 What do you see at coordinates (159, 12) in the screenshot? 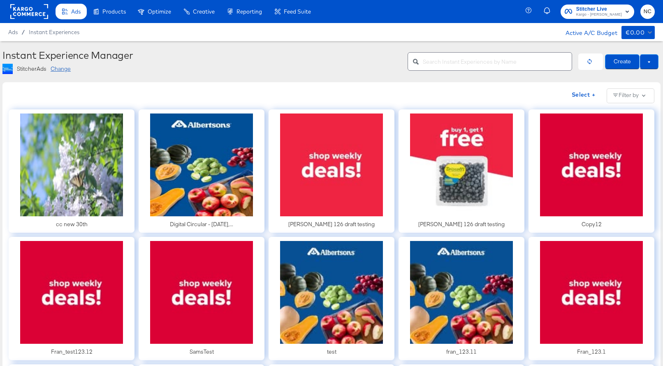
I see `span: Optimize` at bounding box center [159, 12].